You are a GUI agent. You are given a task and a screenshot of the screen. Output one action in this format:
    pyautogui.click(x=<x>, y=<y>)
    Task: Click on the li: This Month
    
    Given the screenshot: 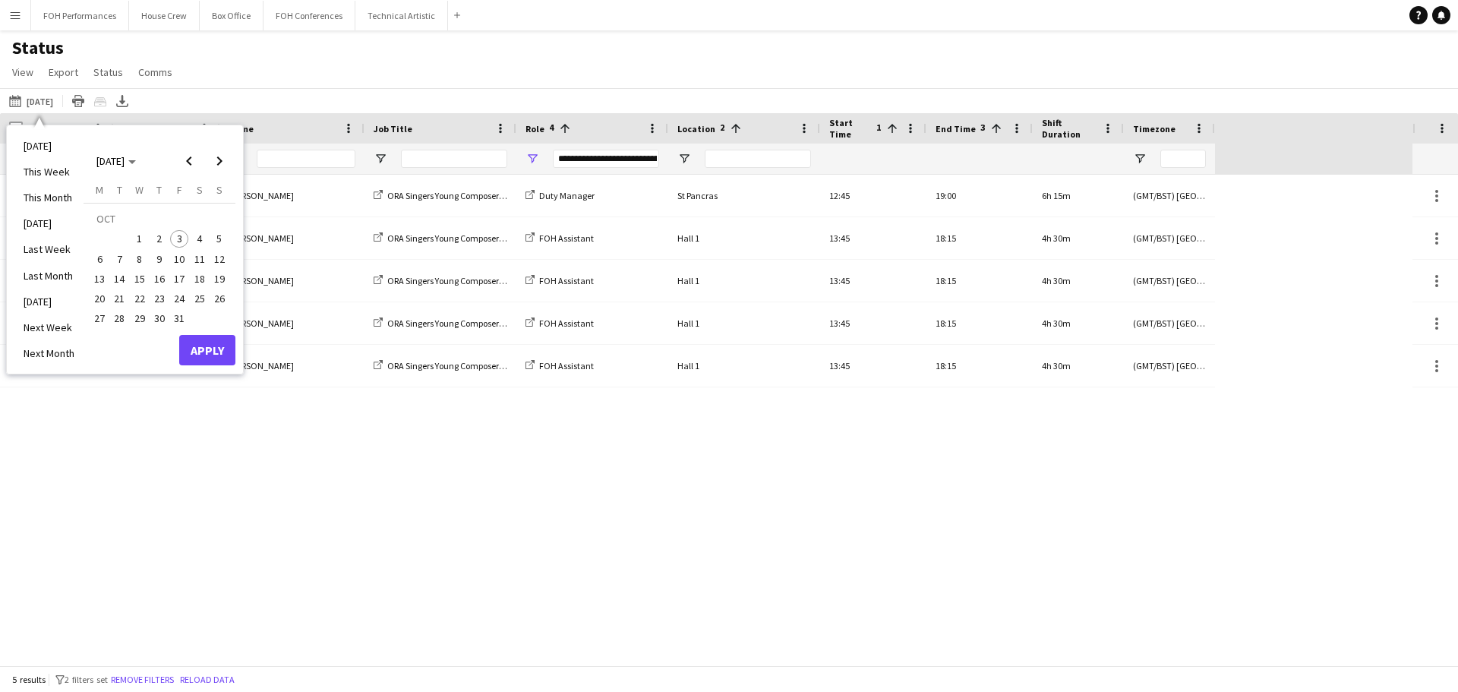 What is the action you would take?
    pyautogui.click(x=49, y=197)
    